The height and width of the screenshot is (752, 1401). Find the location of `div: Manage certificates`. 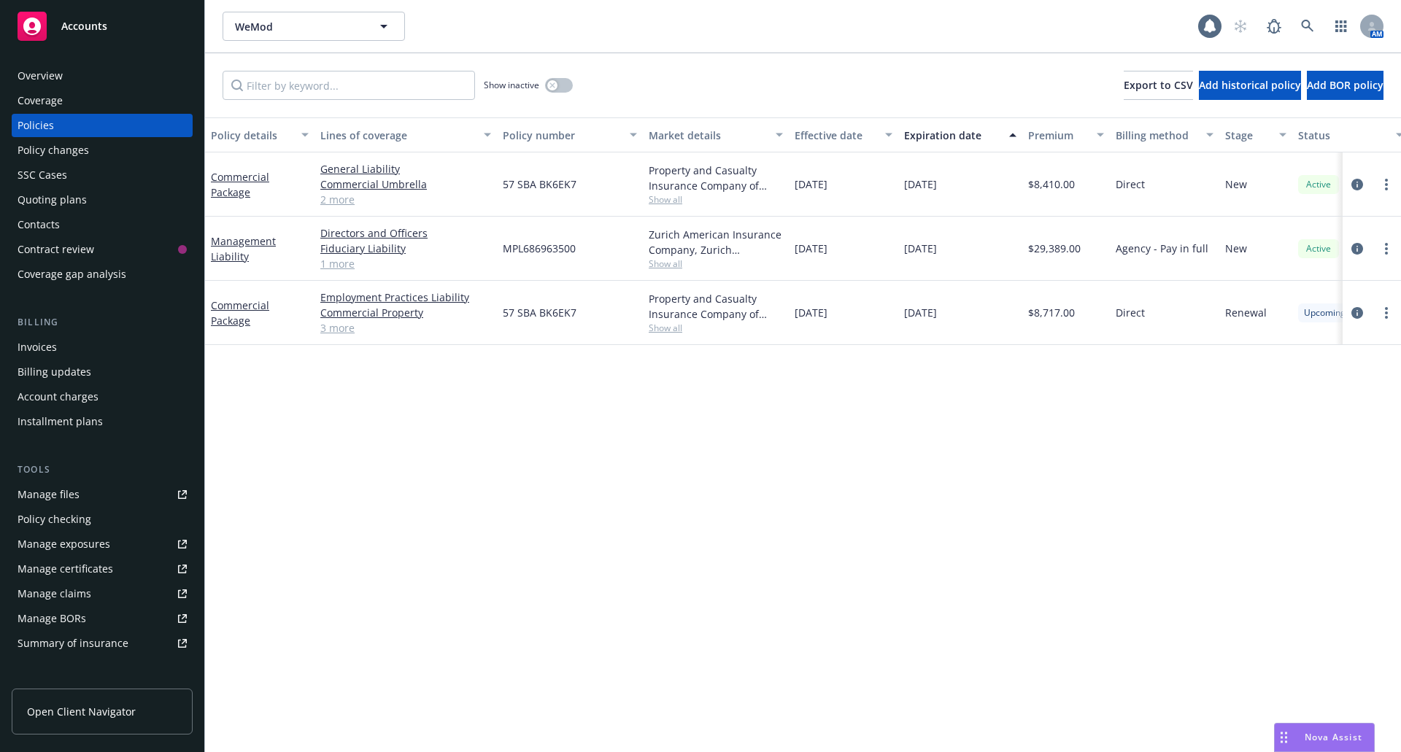

div: Manage certificates is located at coordinates (65, 569).